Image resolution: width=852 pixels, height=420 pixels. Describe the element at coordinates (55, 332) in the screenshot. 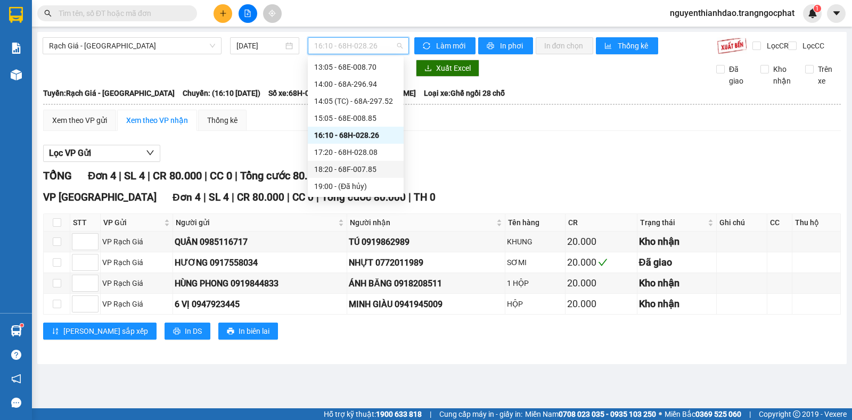

I see `span: sort-ascending` at that location.